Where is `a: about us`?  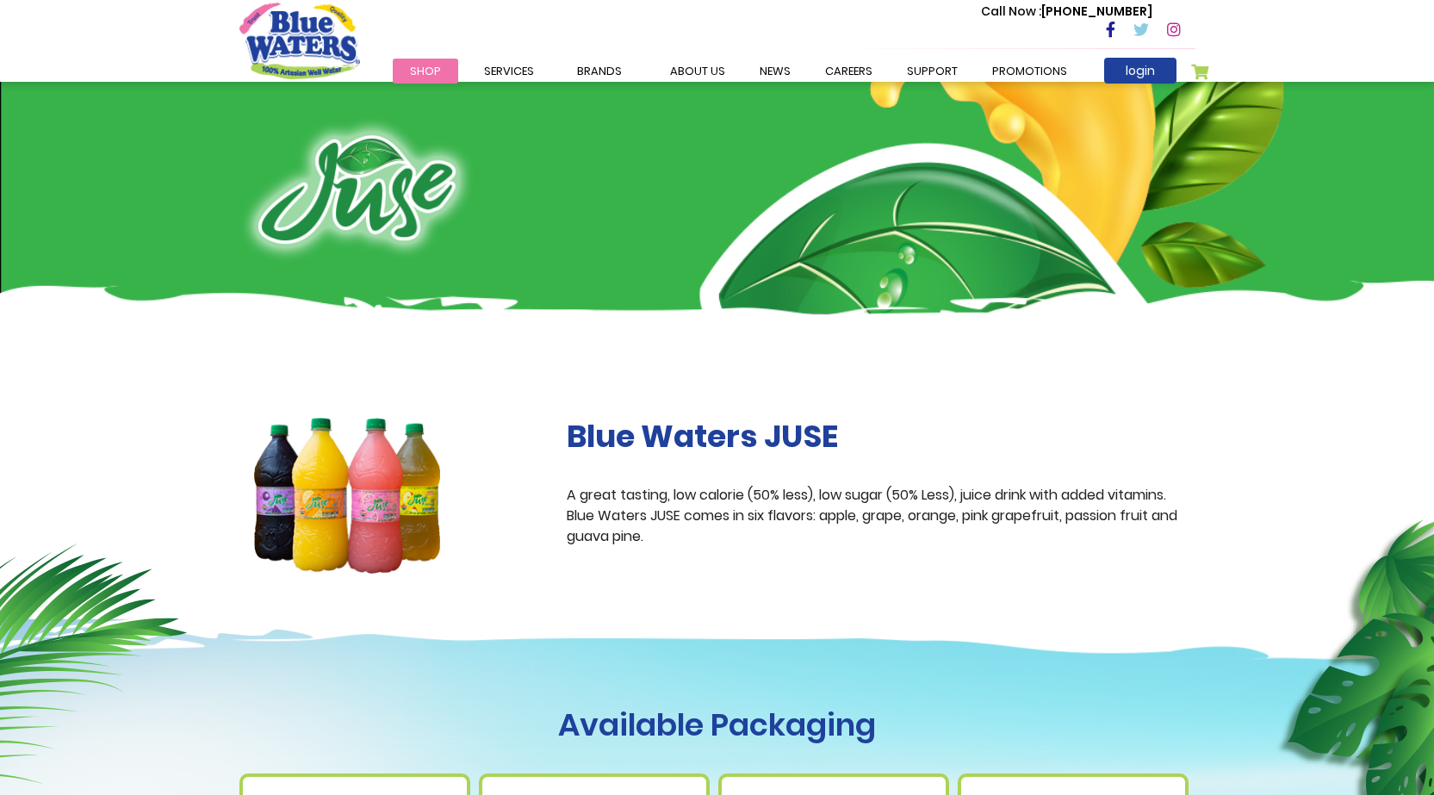 a: about us is located at coordinates (698, 71).